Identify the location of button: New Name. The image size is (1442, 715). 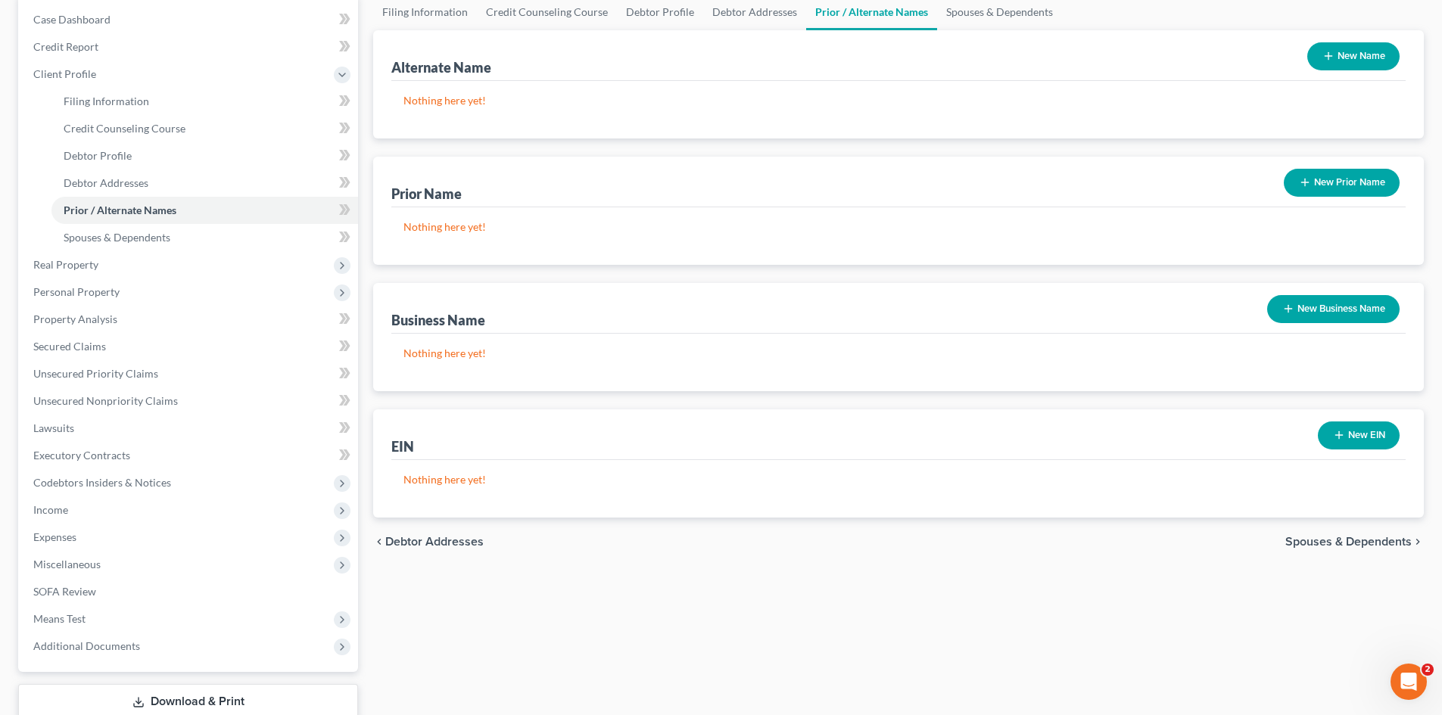
(1353, 56).